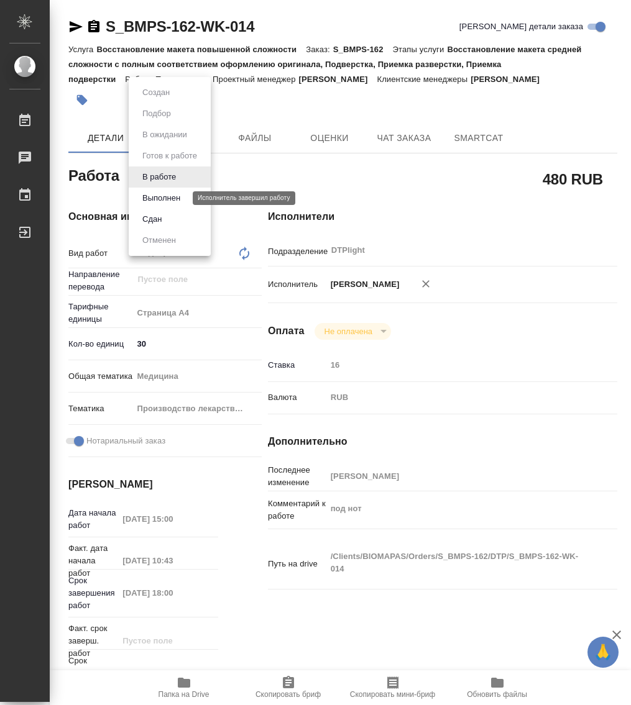 The height and width of the screenshot is (705, 631). I want to click on button: Готов к работе, so click(170, 156).